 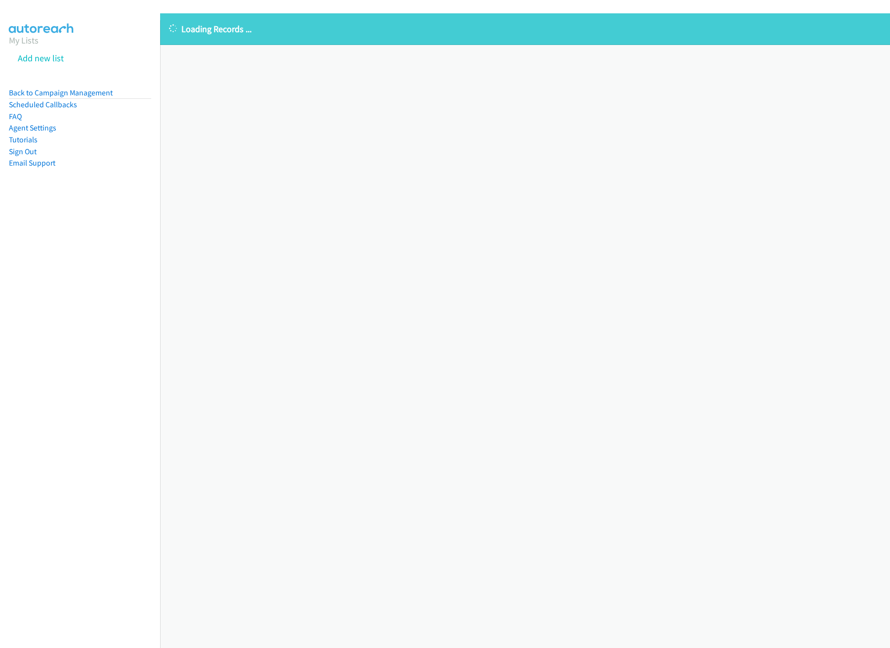 I want to click on a: My Lists, so click(x=24, y=40).